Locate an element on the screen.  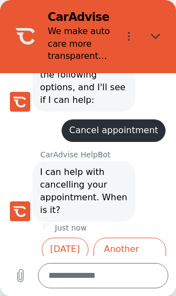
span: I can help with cancelling your appointment. When is it? is located at coordinates (84, 191).